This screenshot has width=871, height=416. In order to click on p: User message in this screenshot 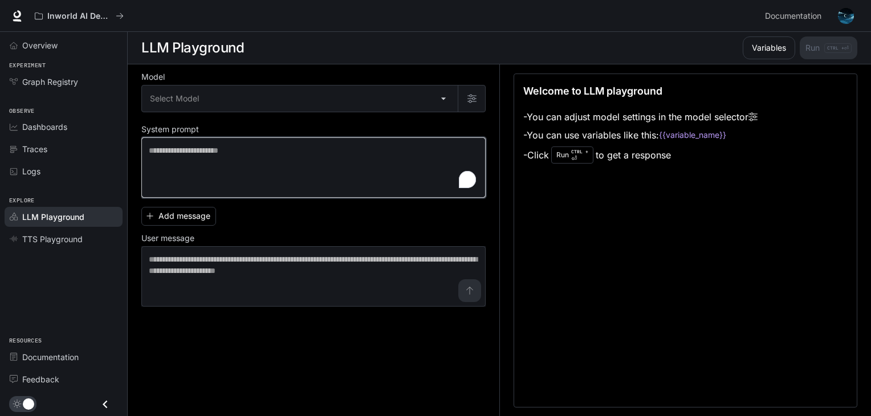, I will do `click(168, 238)`.